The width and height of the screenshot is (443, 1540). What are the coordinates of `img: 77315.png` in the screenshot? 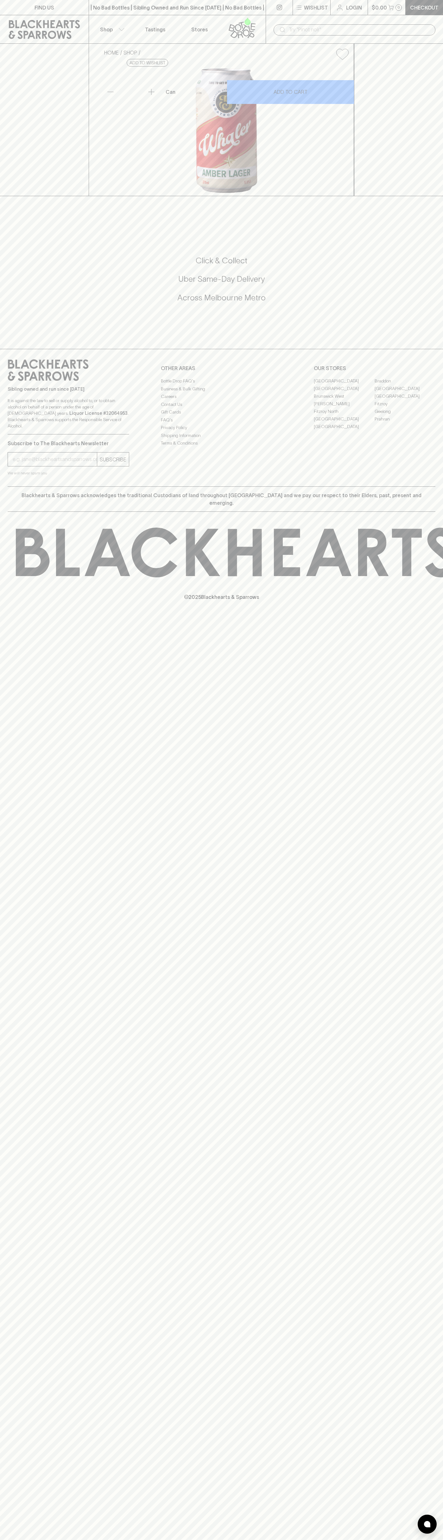 It's located at (227, 130).